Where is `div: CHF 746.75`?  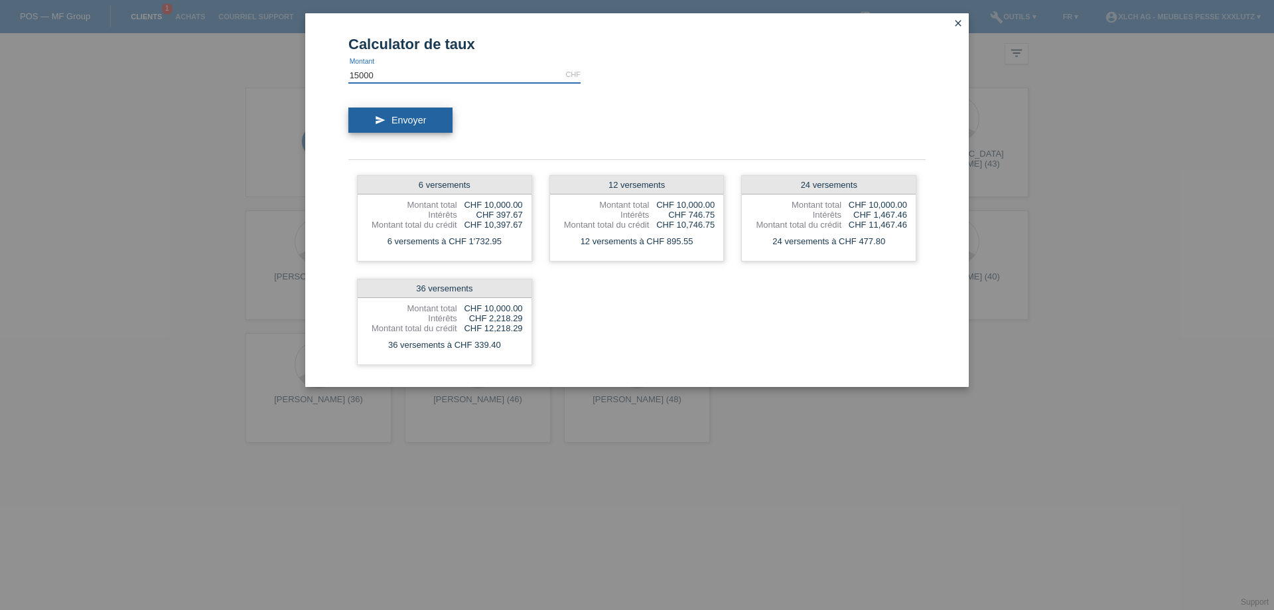
div: CHF 746.75 is located at coordinates (681, 214).